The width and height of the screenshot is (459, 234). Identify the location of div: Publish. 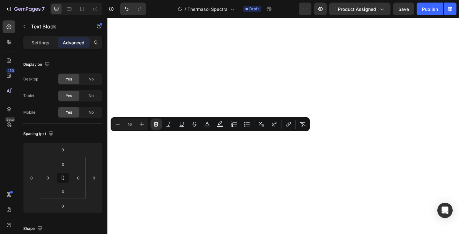
(430, 9).